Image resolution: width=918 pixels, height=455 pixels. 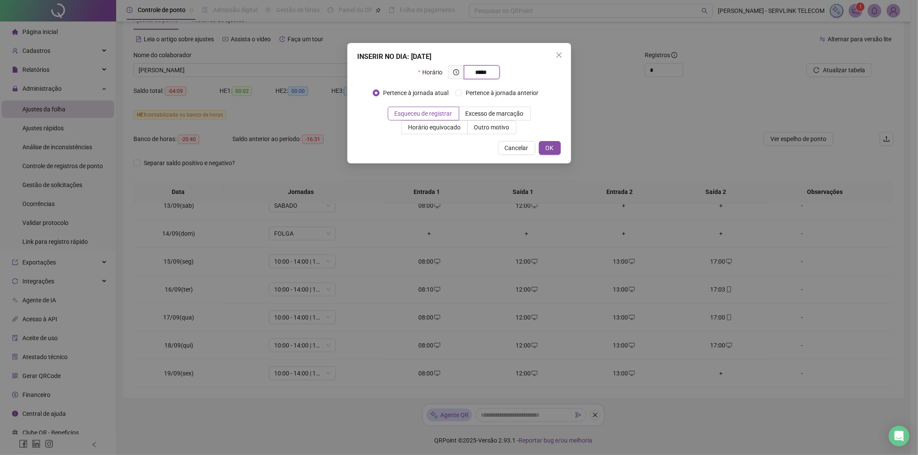 What do you see at coordinates (550, 148) in the screenshot?
I see `span: OK` at bounding box center [550, 148].